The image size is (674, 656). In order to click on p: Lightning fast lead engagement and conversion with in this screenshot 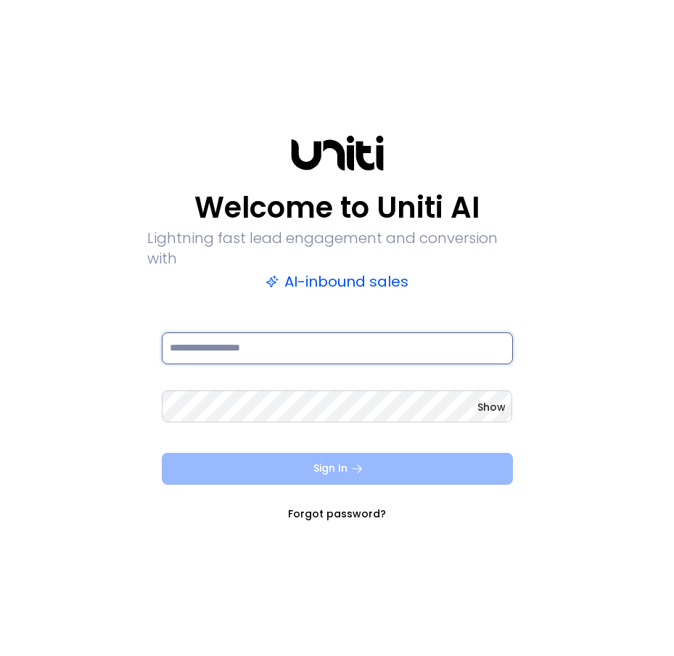, I will do `click(338, 248)`.